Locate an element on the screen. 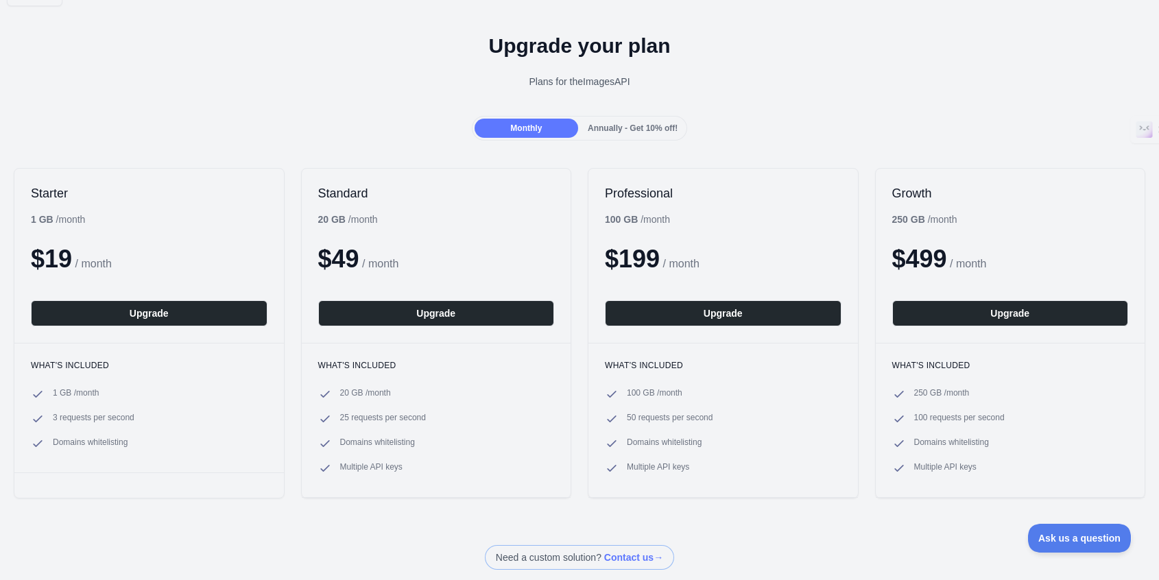  span: $ 199 is located at coordinates (632, 258).